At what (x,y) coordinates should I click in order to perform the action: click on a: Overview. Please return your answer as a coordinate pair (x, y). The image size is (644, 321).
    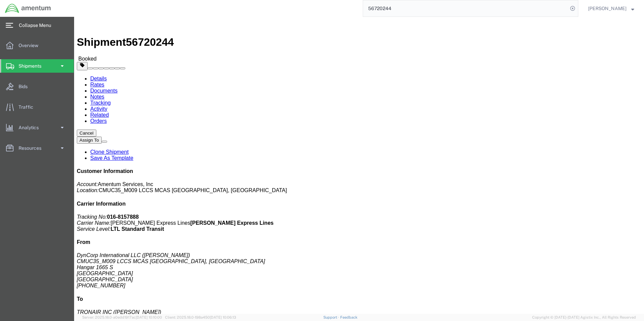
    Looking at the image, I should click on (37, 45).